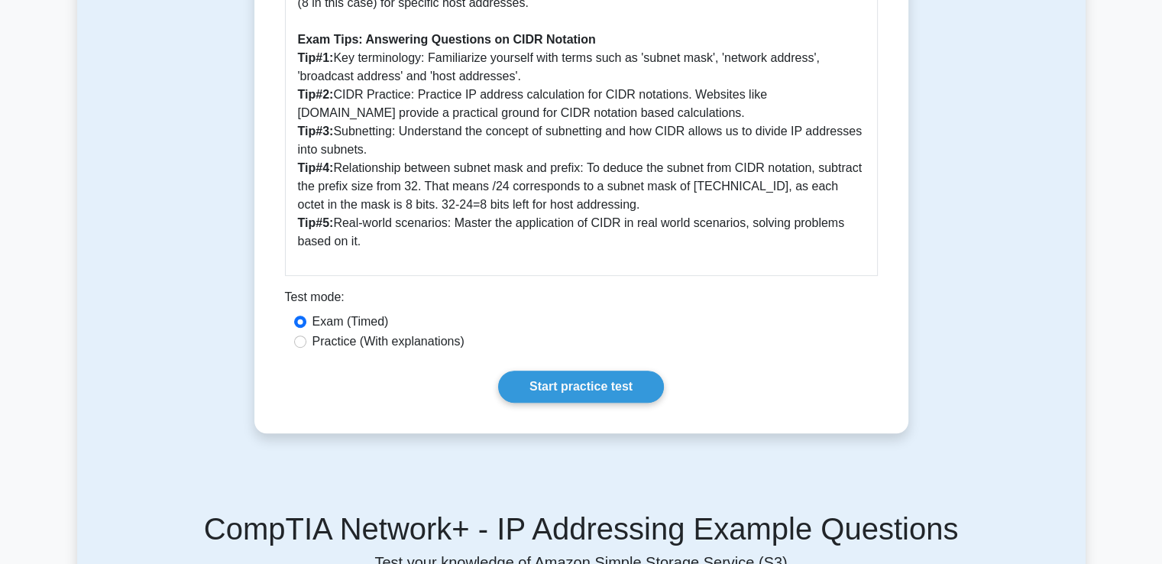 This screenshot has width=1162, height=564. Describe the element at coordinates (316, 222) in the screenshot. I see `b: Tip#5:` at that location.